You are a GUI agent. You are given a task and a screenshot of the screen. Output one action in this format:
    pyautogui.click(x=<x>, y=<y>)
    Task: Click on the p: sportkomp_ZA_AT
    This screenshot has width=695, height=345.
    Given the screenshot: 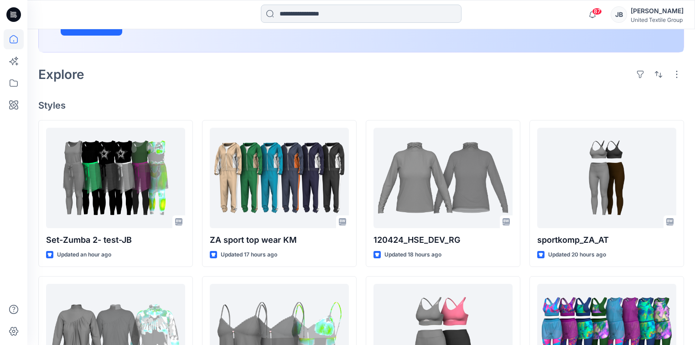 What is the action you would take?
    pyautogui.click(x=607, y=240)
    